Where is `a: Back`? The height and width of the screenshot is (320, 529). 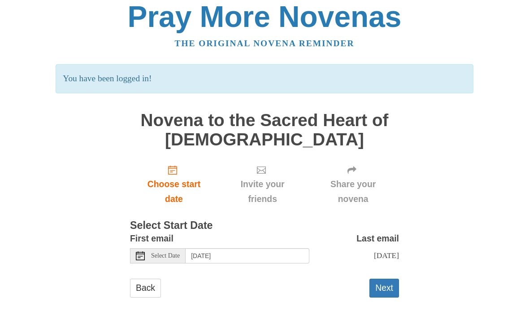 a: Back is located at coordinates (145, 287).